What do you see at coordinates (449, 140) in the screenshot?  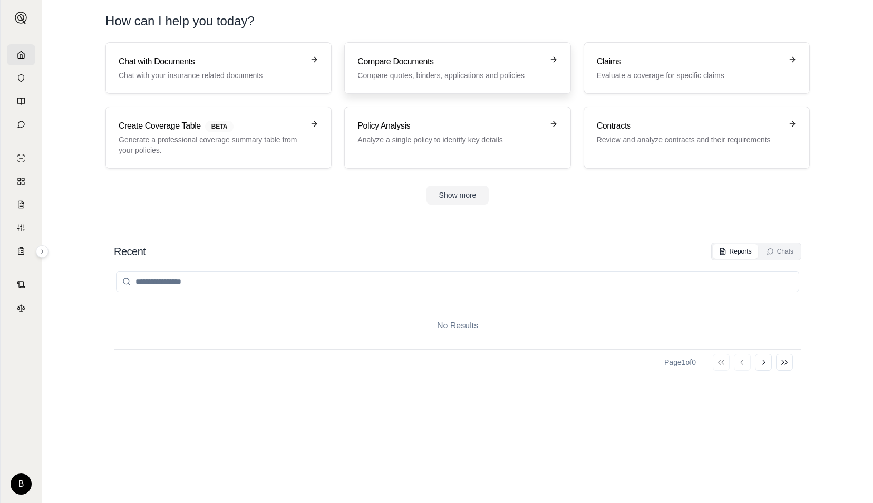 I see `p: Analyze a single policy to identify key details` at bounding box center [449, 140].